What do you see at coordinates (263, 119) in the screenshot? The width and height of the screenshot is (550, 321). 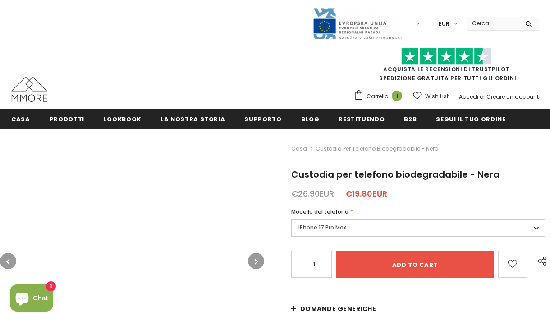 I see `span: supporto` at bounding box center [263, 119].